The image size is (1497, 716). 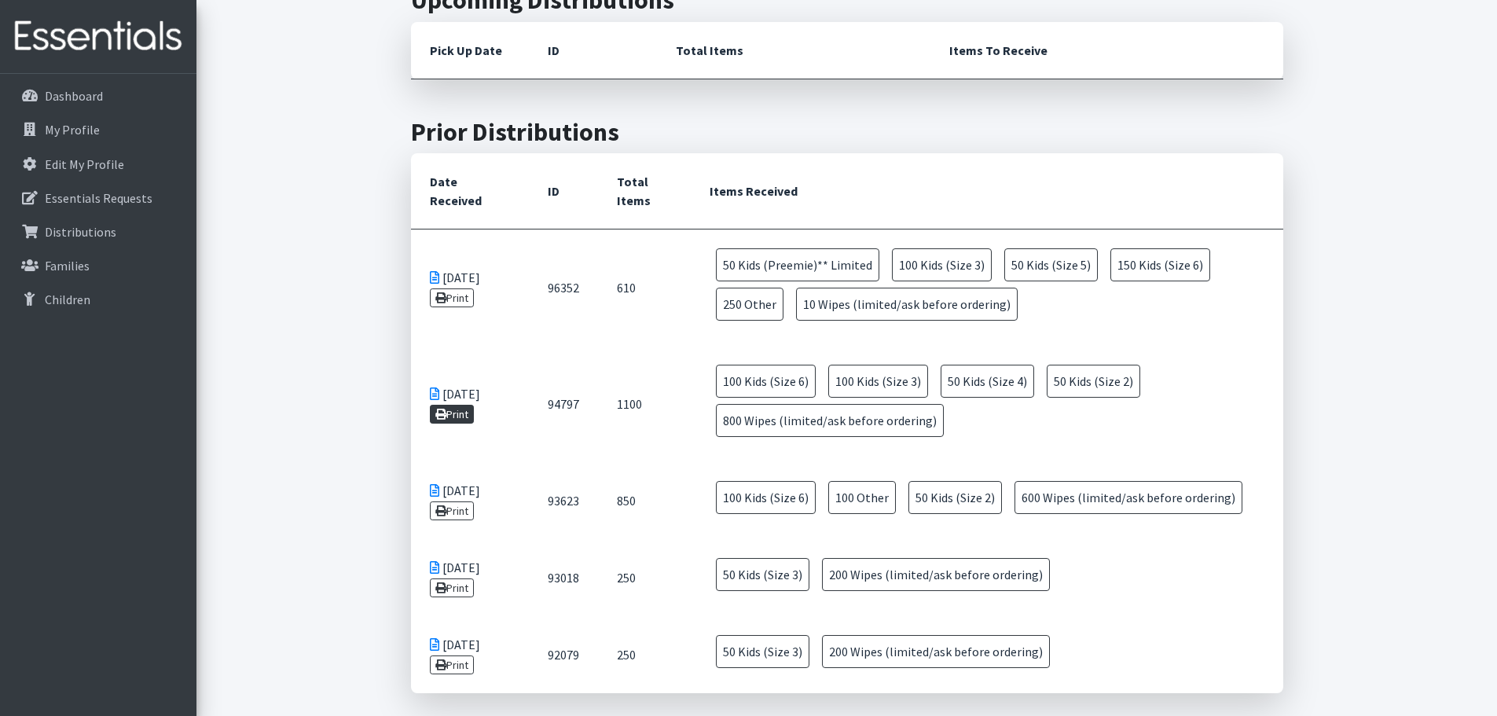 I want to click on span: 50 Kids (Size 4), so click(x=987, y=381).